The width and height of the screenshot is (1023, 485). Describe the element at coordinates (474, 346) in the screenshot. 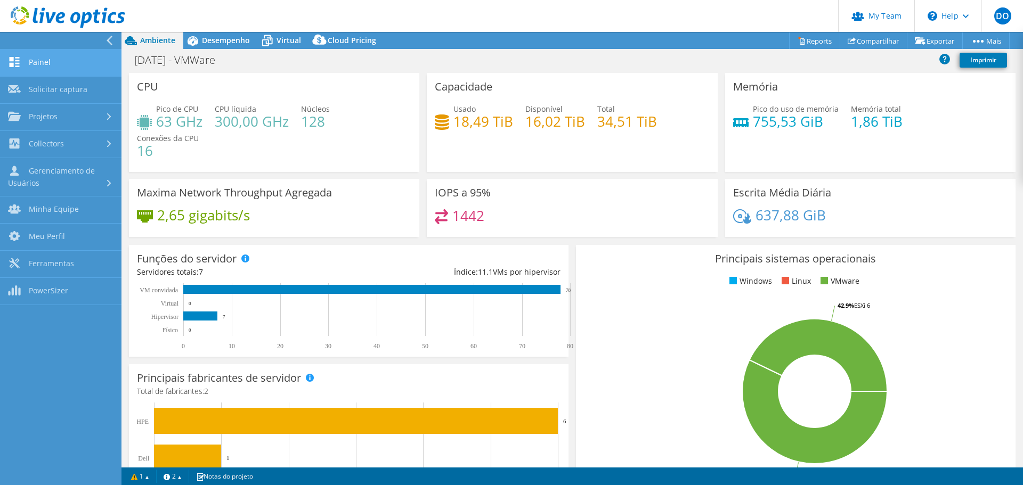

I see `text: 60` at that location.